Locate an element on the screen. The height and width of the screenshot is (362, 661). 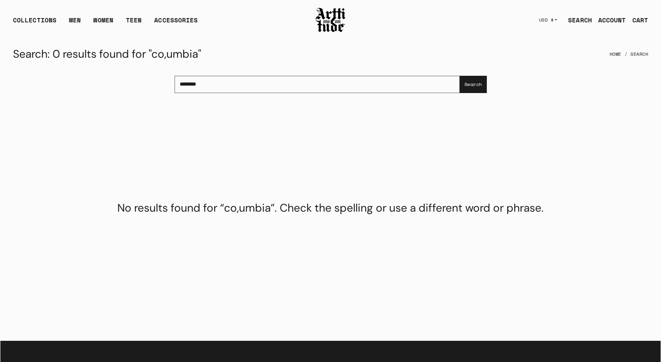
img: Arttitude is located at coordinates (331, 20).